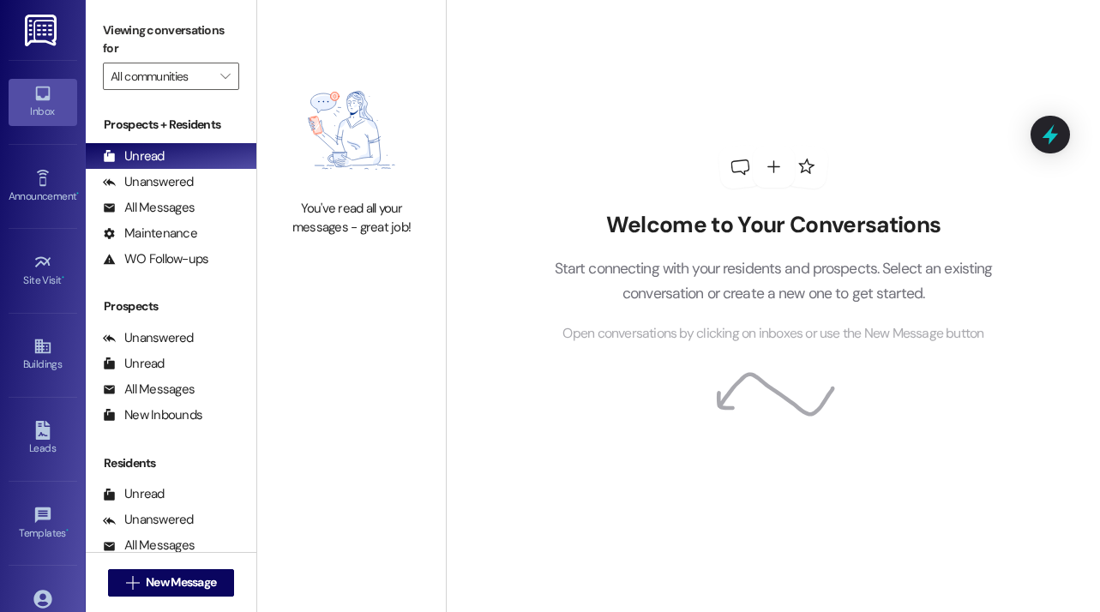 This screenshot has height=612, width=1100. I want to click on button: New Message, so click(171, 583).